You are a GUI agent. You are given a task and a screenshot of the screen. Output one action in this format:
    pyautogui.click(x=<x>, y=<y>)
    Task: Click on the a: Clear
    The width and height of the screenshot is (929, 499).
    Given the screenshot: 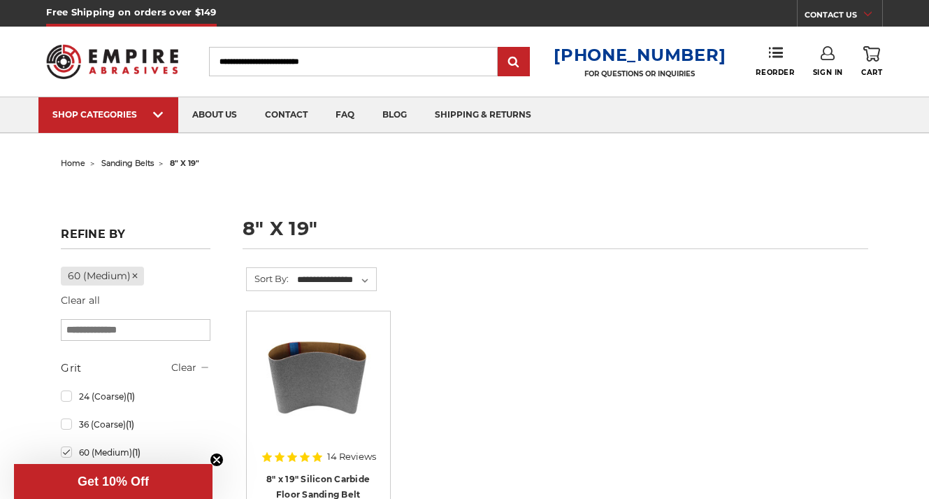 What is the action you would take?
    pyautogui.click(x=184, y=367)
    